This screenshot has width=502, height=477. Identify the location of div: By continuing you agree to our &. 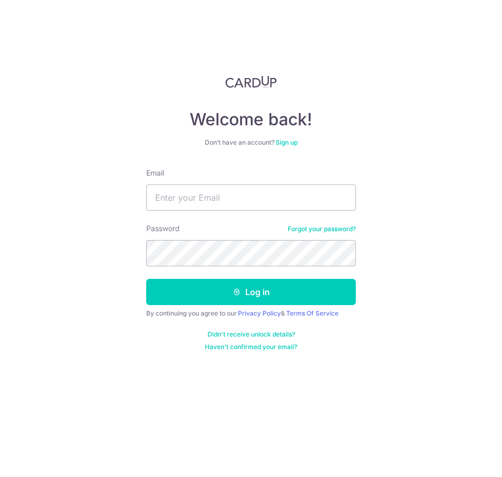
(251, 313).